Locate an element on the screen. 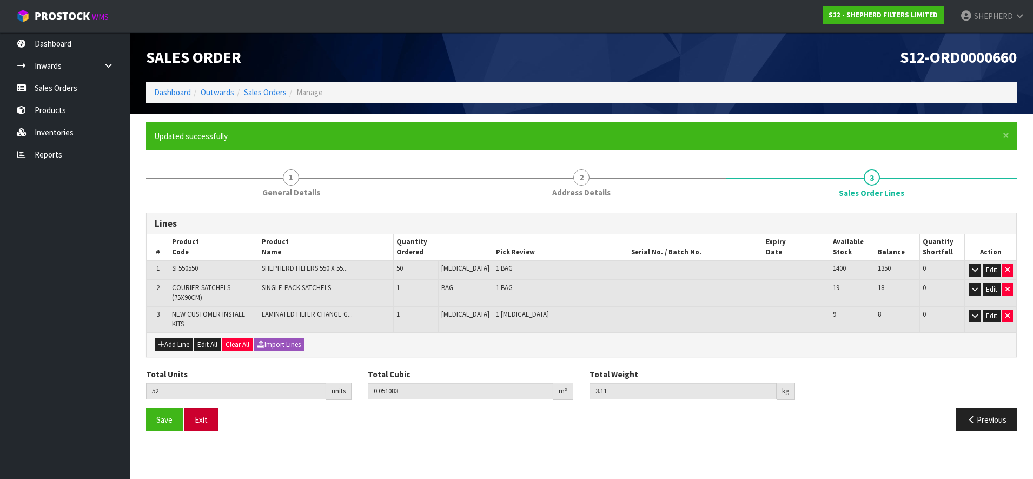 The width and height of the screenshot is (1033, 479). span: Address Details is located at coordinates (581, 192).